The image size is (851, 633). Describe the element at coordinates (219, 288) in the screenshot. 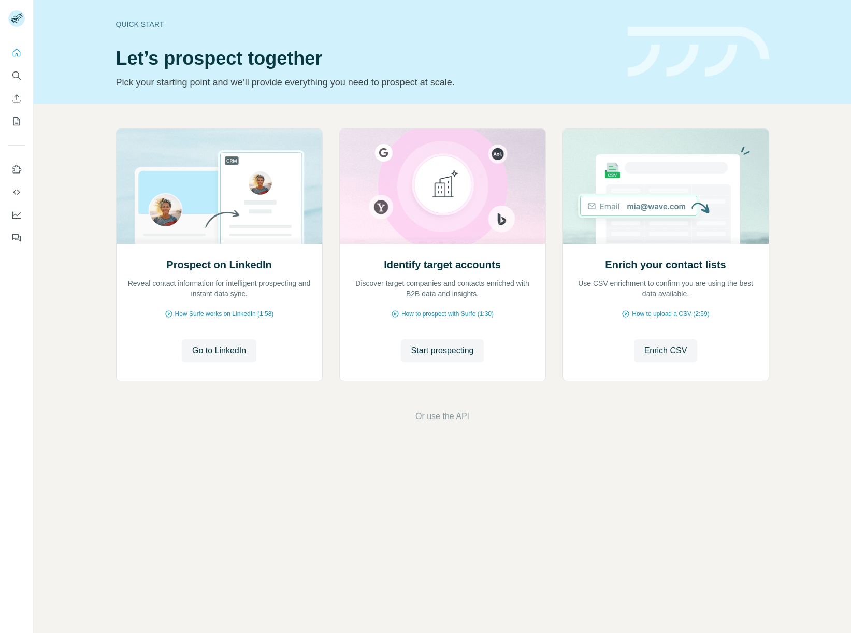

I see `p: Reveal contact information for intelligent prospecting and instant data sync.` at that location.